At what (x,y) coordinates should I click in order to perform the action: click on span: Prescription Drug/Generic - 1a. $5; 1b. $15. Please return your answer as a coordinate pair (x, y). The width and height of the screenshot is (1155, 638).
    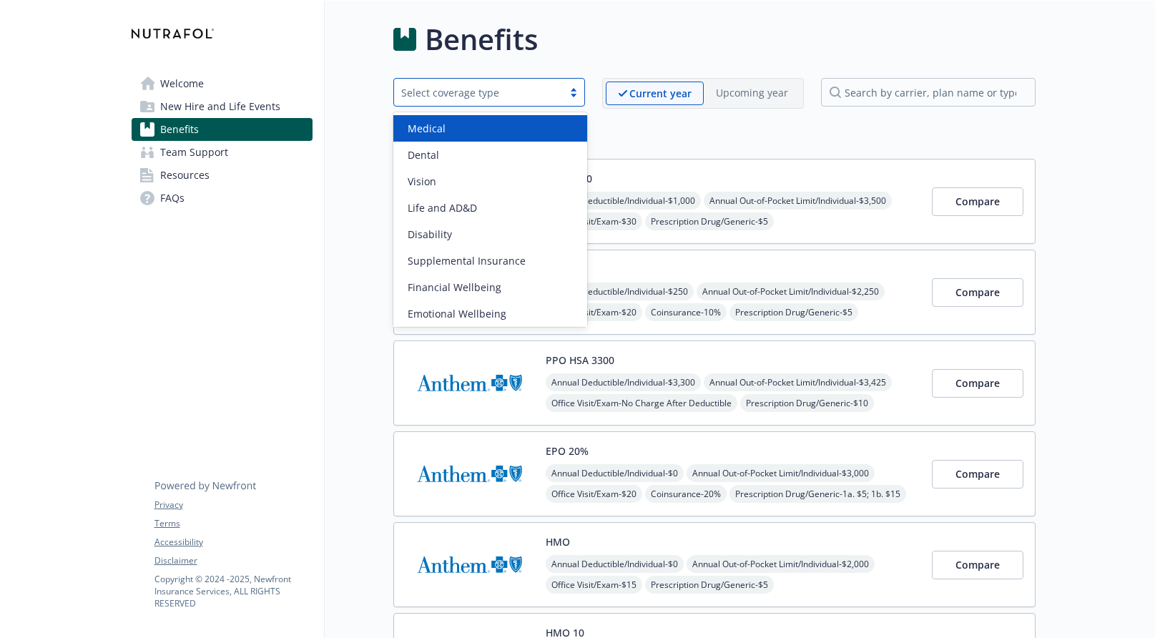
    Looking at the image, I should click on (817, 493).